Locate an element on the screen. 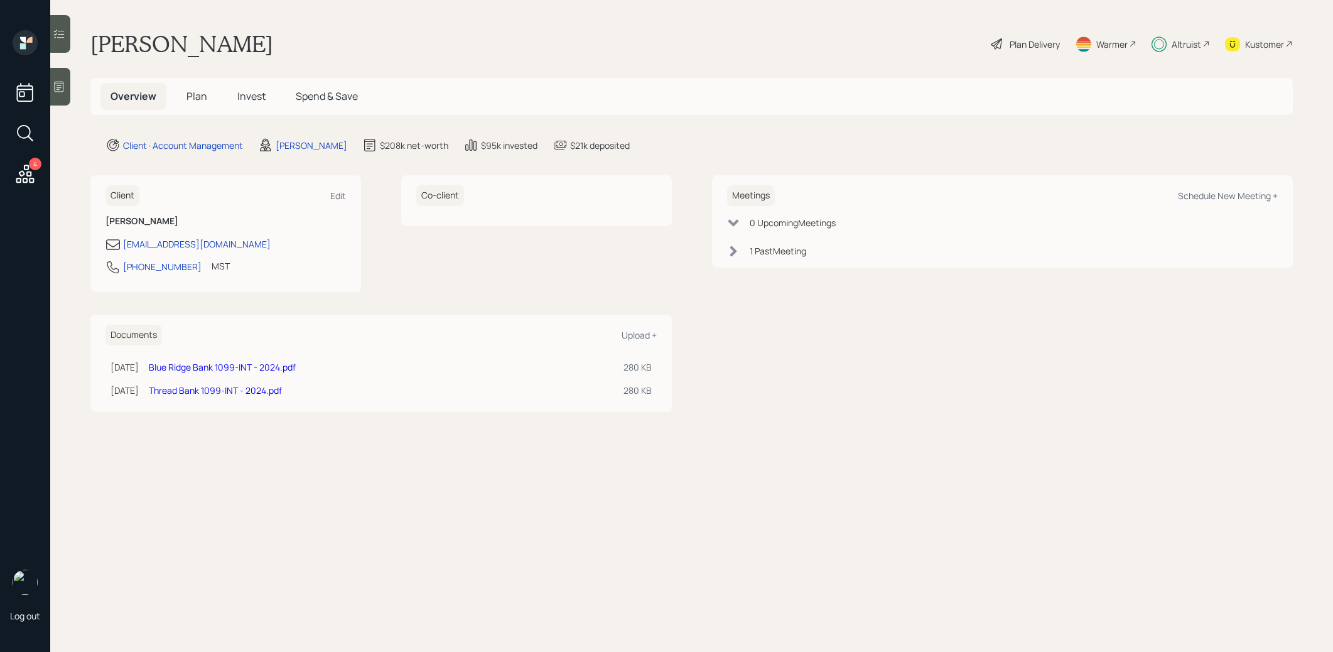  div: 0 Upcoming Meeting s is located at coordinates (792, 222).